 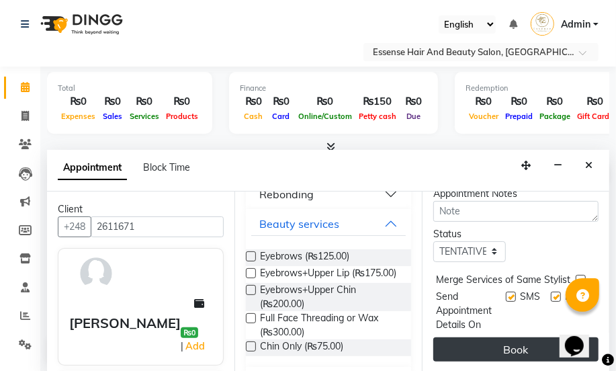 I want to click on button: Rebonding, so click(x=329, y=194).